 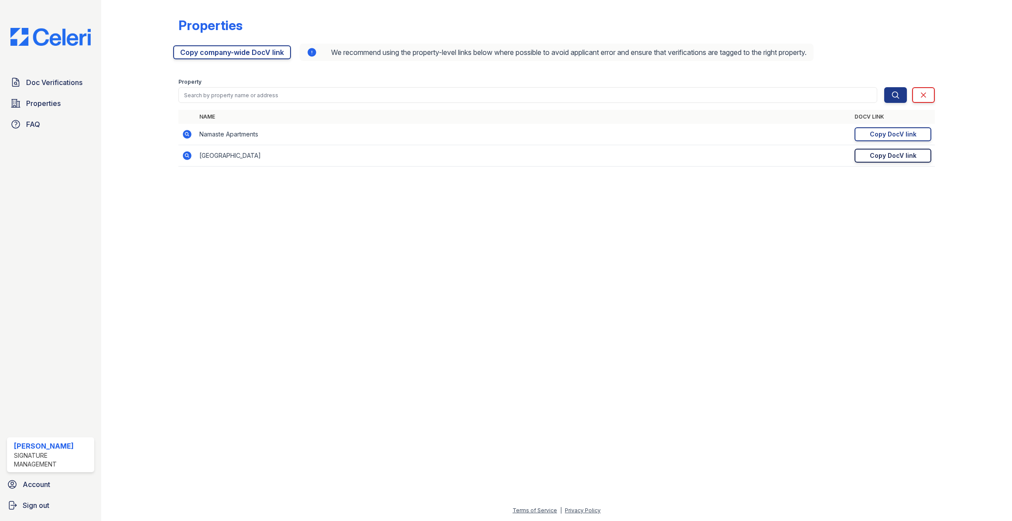 I want to click on a: FAQ, so click(x=51, y=124).